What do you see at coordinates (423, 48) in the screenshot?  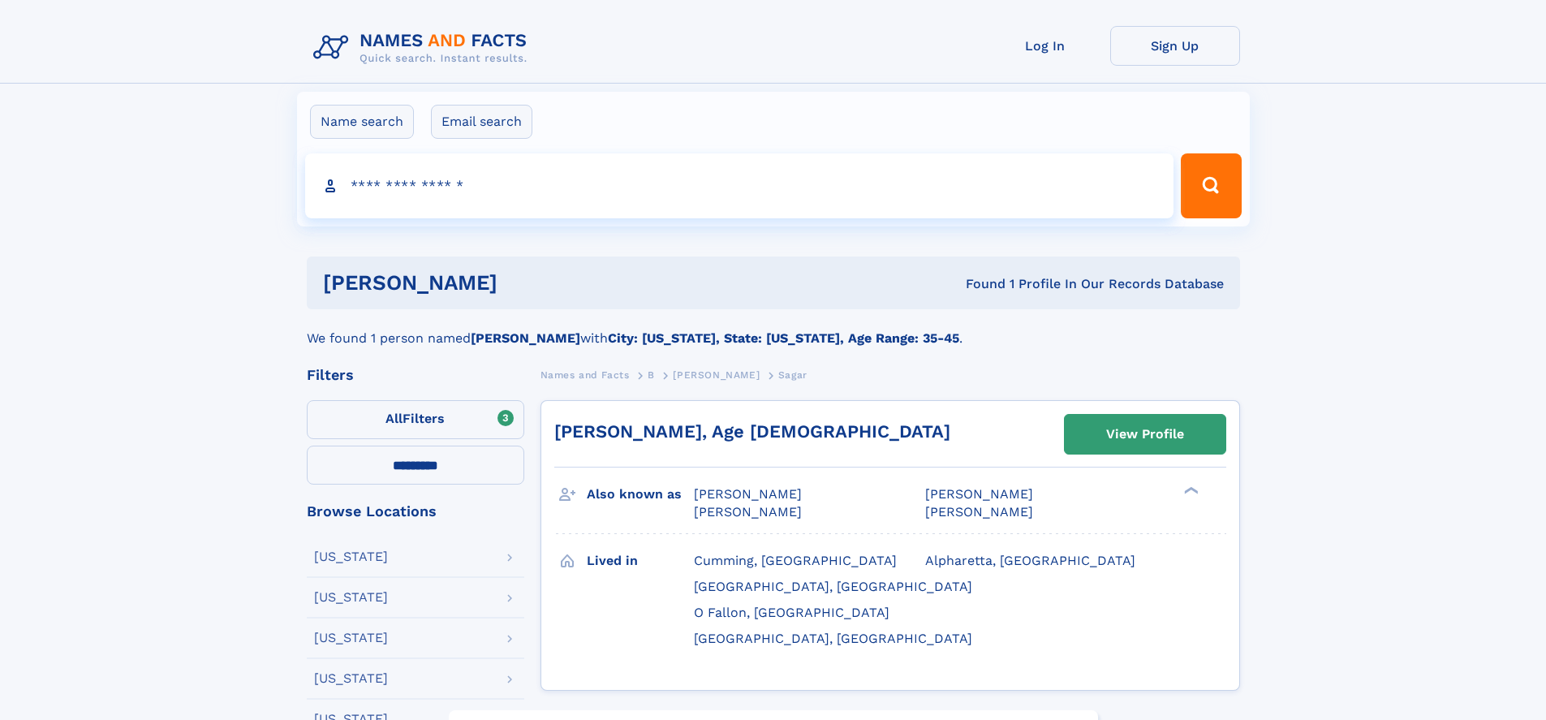 I see `img: Logo Names and Facts` at bounding box center [423, 48].